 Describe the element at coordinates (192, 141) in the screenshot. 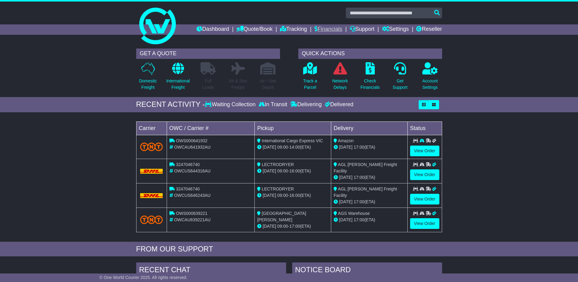

I see `span: OWS000641932` at that location.